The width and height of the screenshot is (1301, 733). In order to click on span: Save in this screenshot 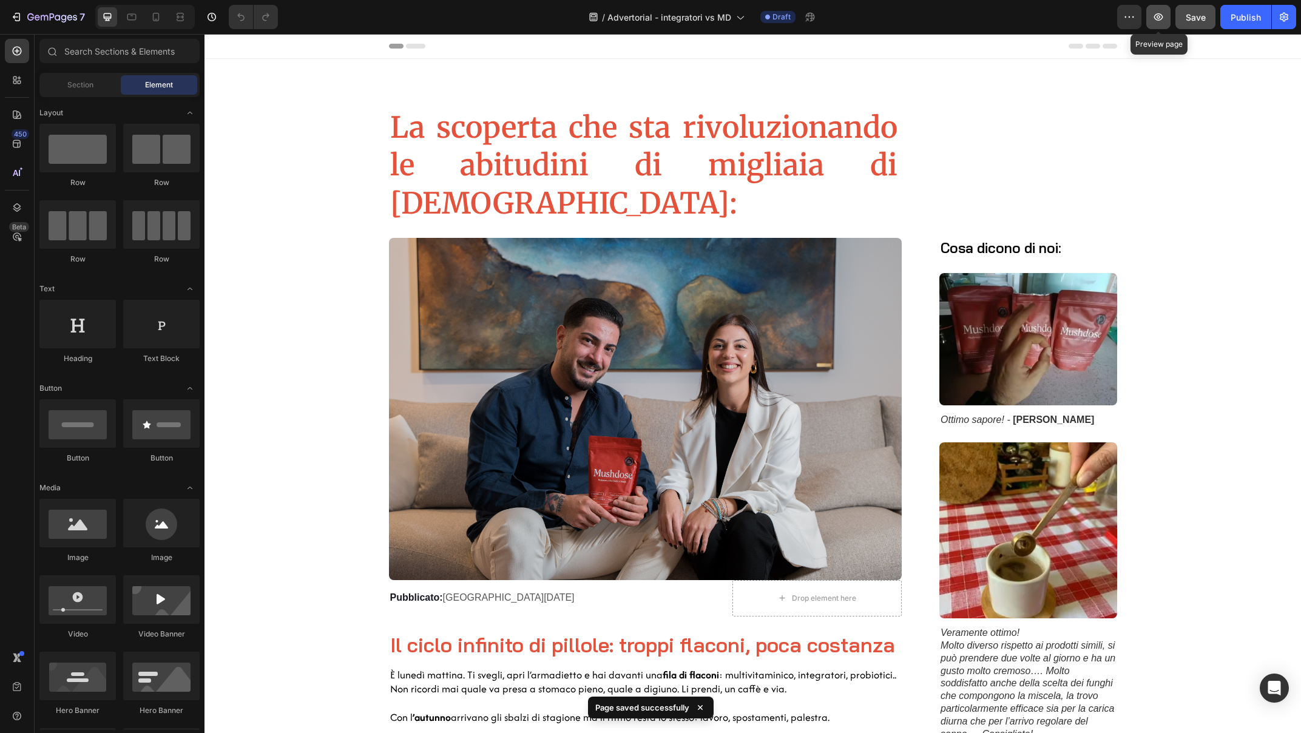, I will do `click(1195, 17)`.